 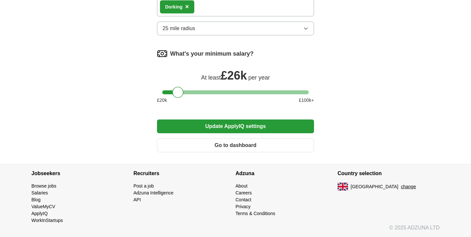 I want to click on a: Privacy, so click(x=243, y=206).